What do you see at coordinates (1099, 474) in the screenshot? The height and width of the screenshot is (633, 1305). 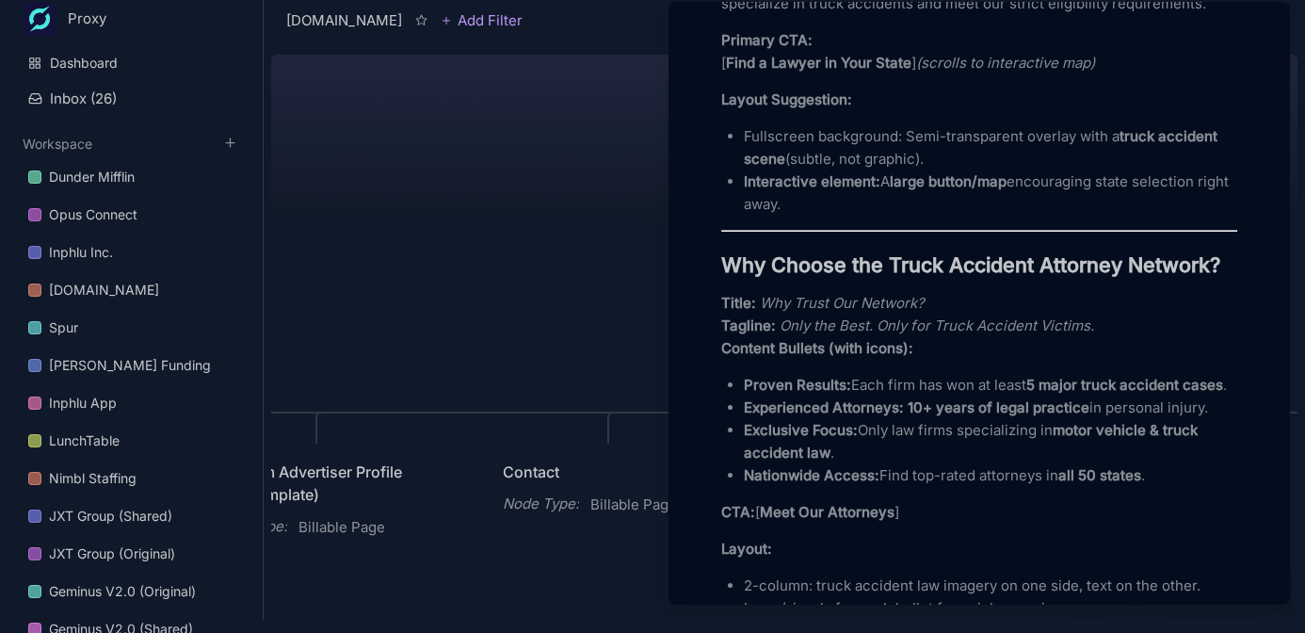 I see `strong: all 50 states` at bounding box center [1099, 474].